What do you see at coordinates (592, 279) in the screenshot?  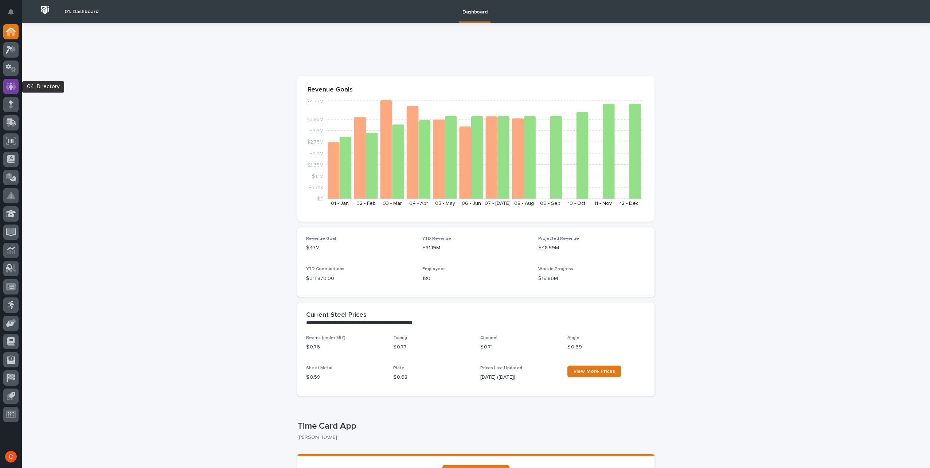 I see `p: $19.86M` at bounding box center [592, 279].